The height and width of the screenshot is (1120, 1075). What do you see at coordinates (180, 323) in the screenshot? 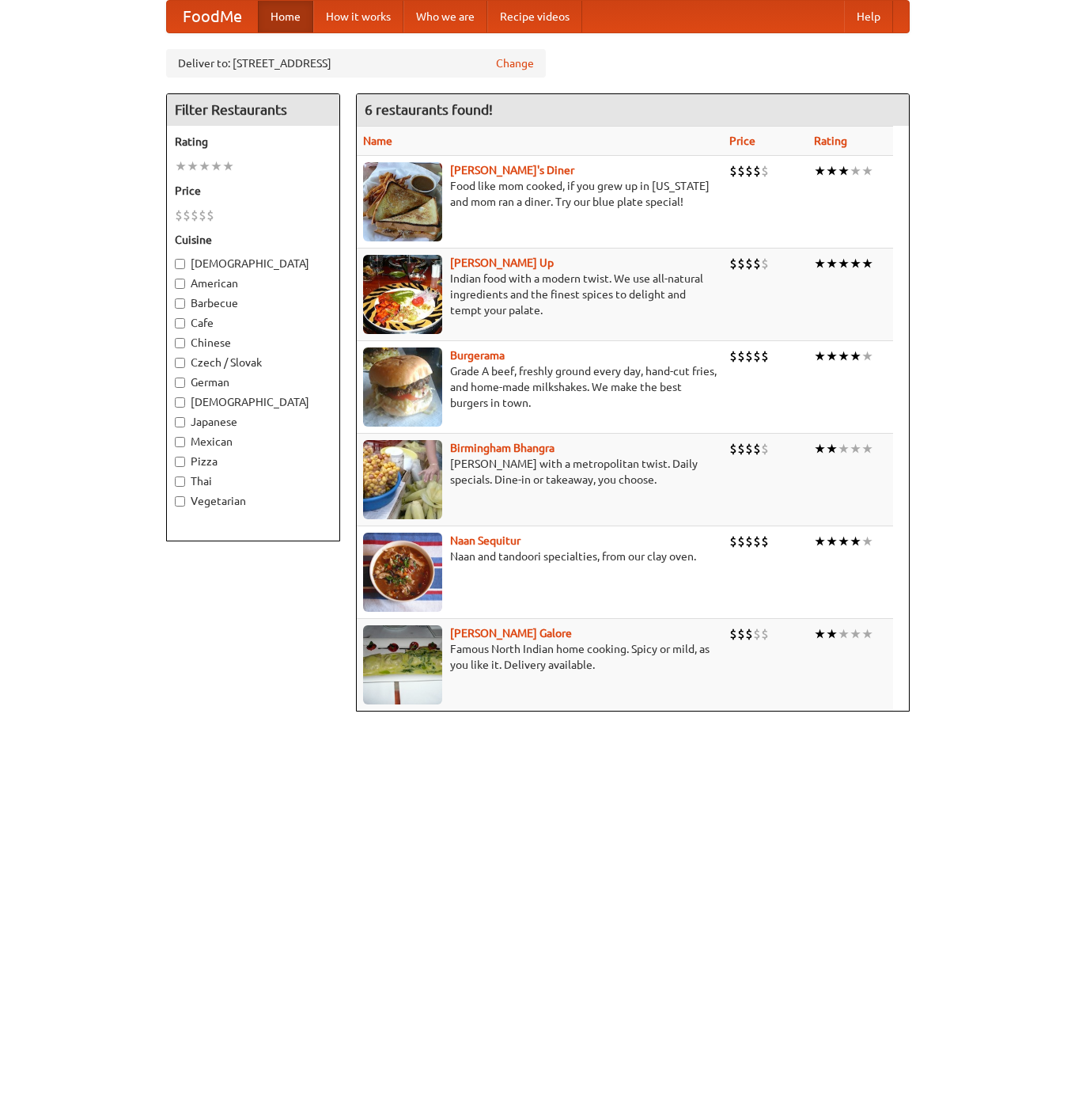
I see `input: Cafe` at bounding box center [180, 323].